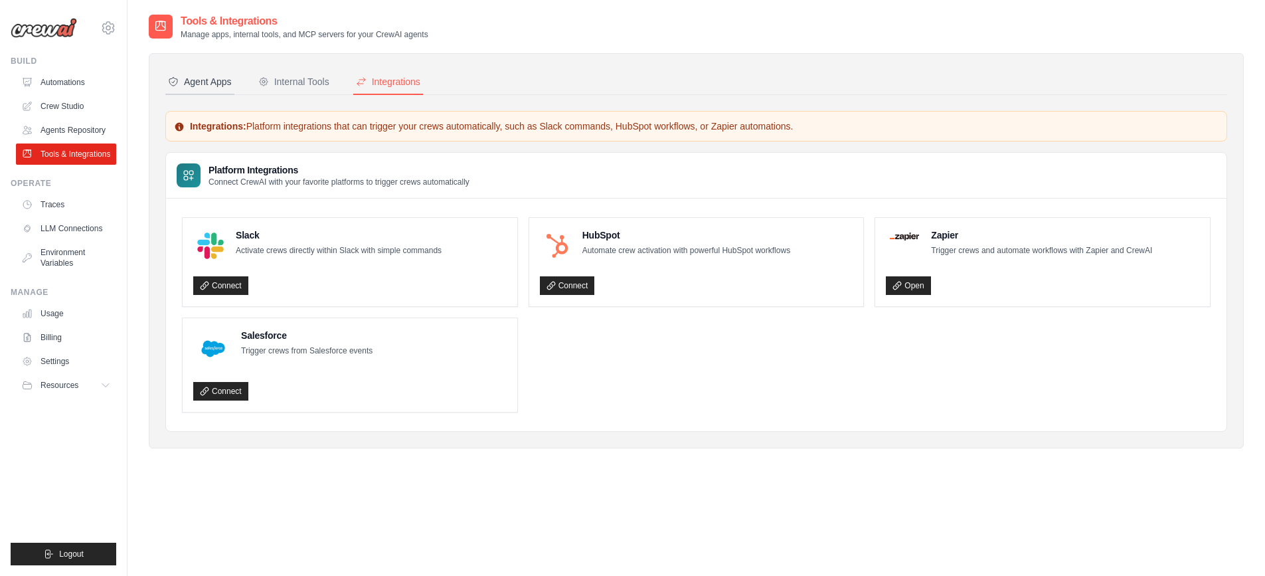 Image resolution: width=1265 pixels, height=576 pixels. Describe the element at coordinates (200, 82) in the screenshot. I see `div: Agent Apps` at that location.